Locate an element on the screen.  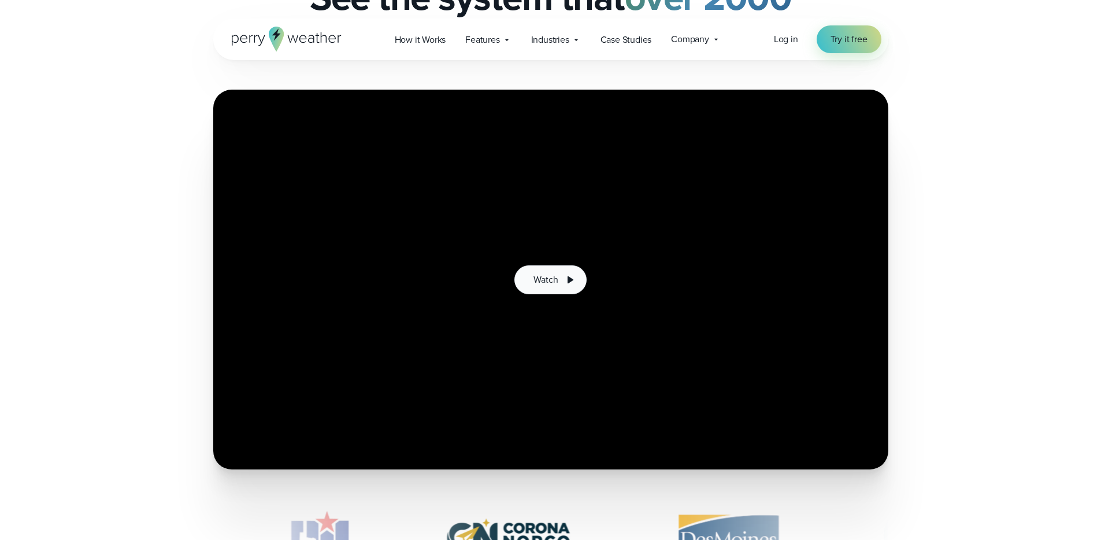
span: How it Works is located at coordinates (420, 40).